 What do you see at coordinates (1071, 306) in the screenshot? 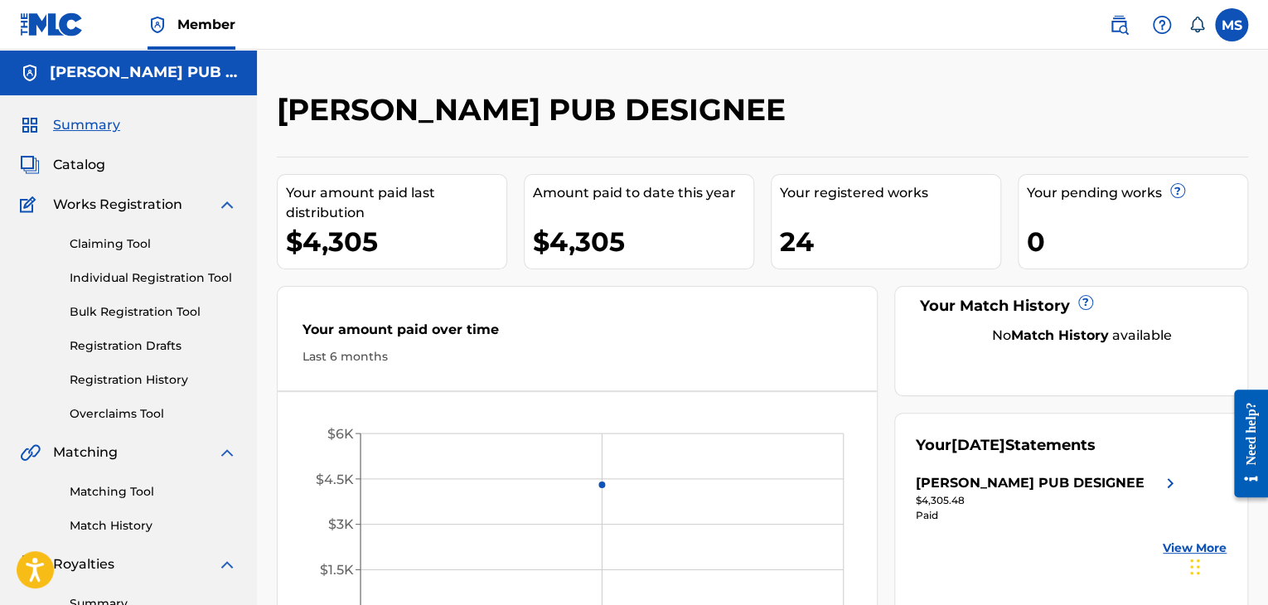
I see `div: Your Match History` at bounding box center [1071, 306].